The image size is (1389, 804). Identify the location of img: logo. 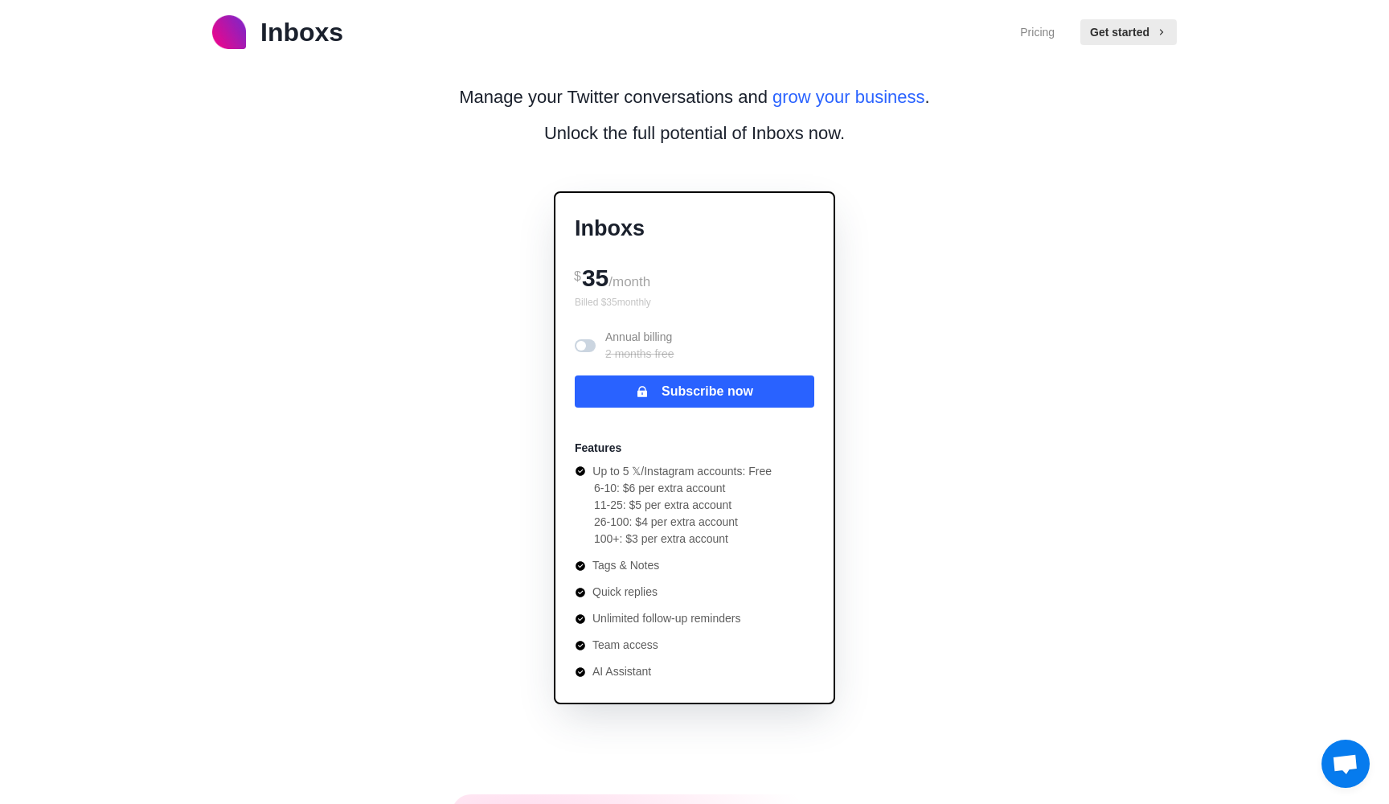
(229, 32).